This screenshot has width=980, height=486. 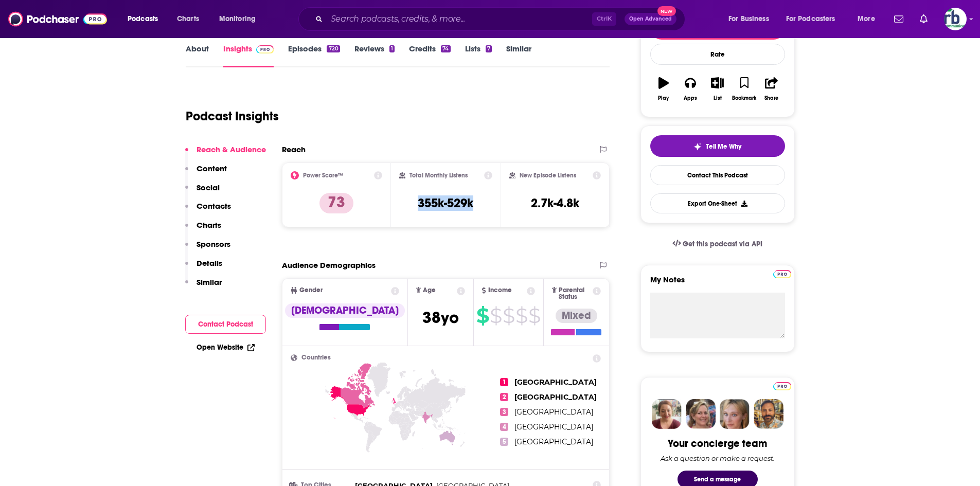 I want to click on button: Details, so click(x=204, y=268).